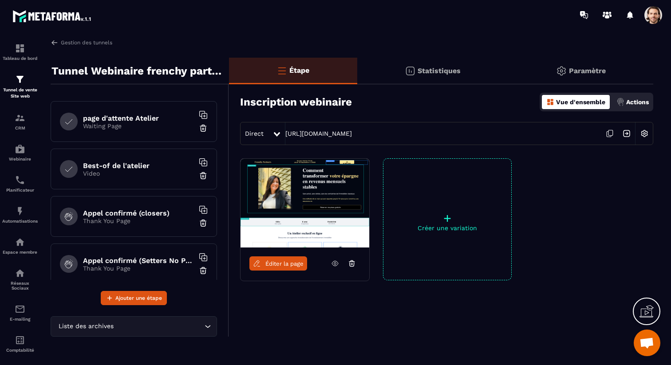 Image resolution: width=671 pixels, height=365 pixels. I want to click on p: Créer une variation, so click(447, 228).